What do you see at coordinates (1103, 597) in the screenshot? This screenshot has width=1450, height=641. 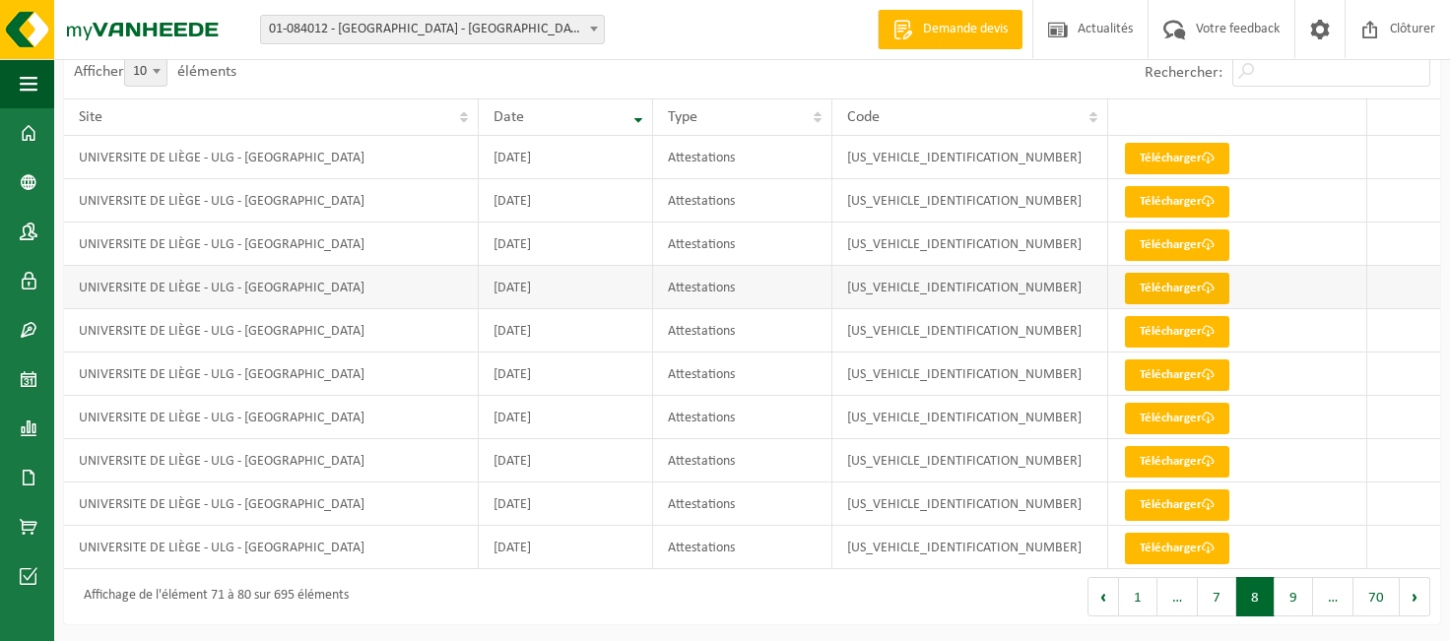 I see `button: Previous` at bounding box center [1103, 597].